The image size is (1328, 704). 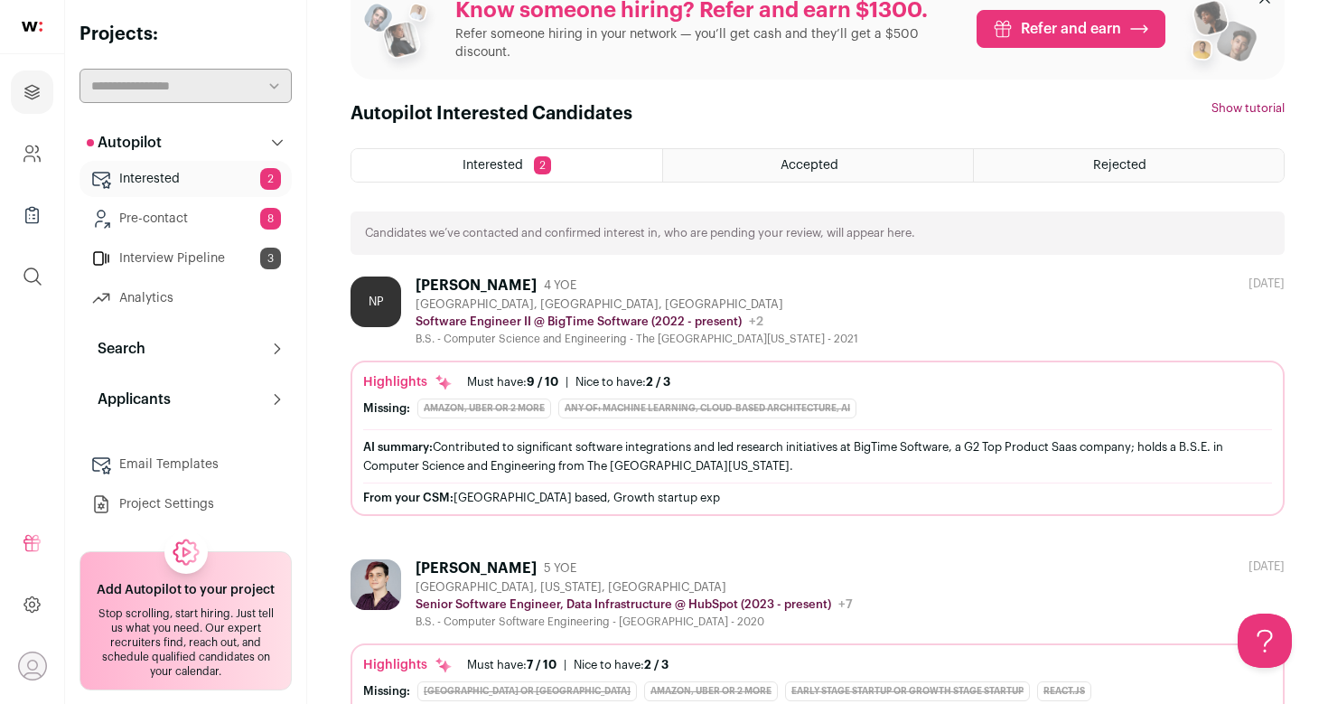 What do you see at coordinates (270, 258) in the screenshot?
I see `span: 3` at bounding box center [270, 258].